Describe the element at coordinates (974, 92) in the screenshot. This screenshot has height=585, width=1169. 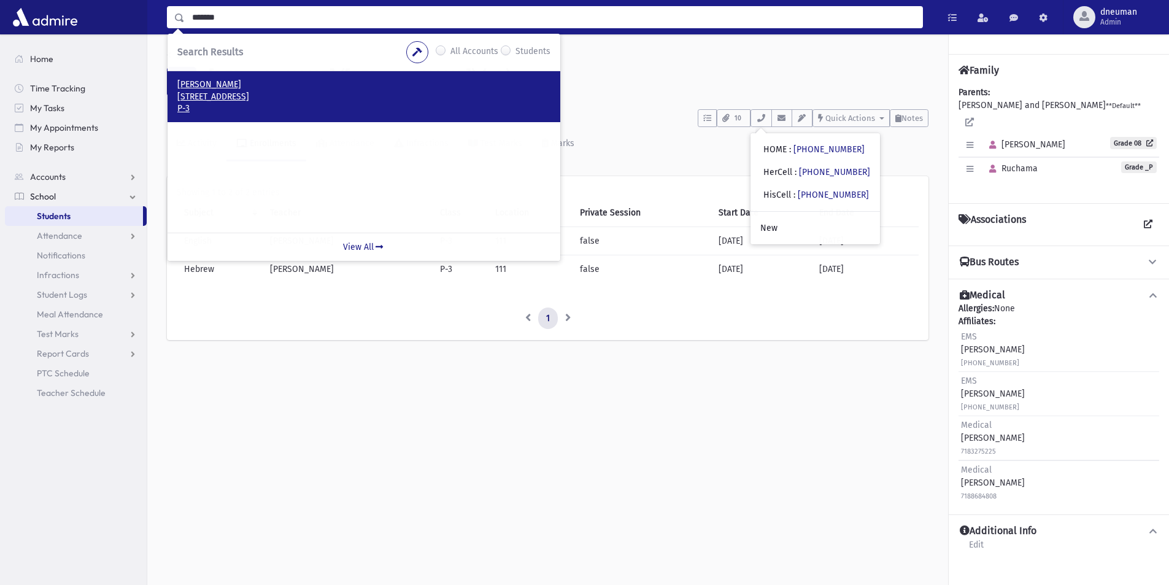
I see `b: Parents:` at that location.